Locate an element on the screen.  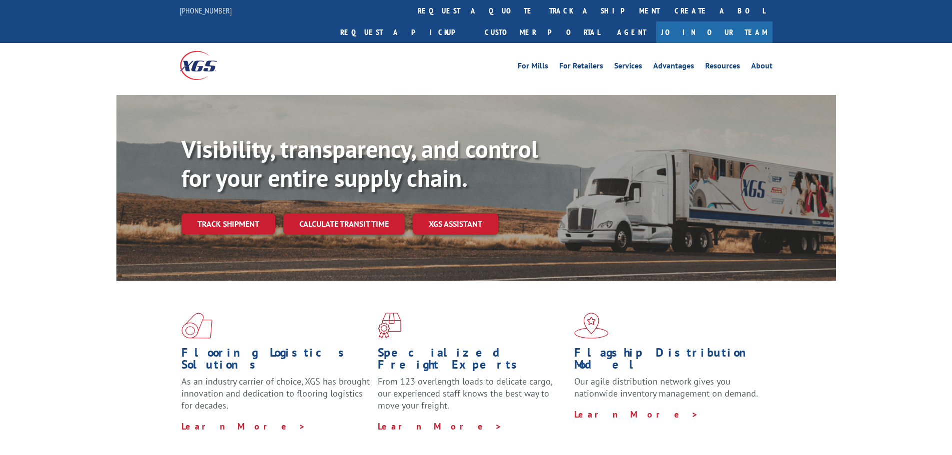
a: Advantages is located at coordinates (674, 67).